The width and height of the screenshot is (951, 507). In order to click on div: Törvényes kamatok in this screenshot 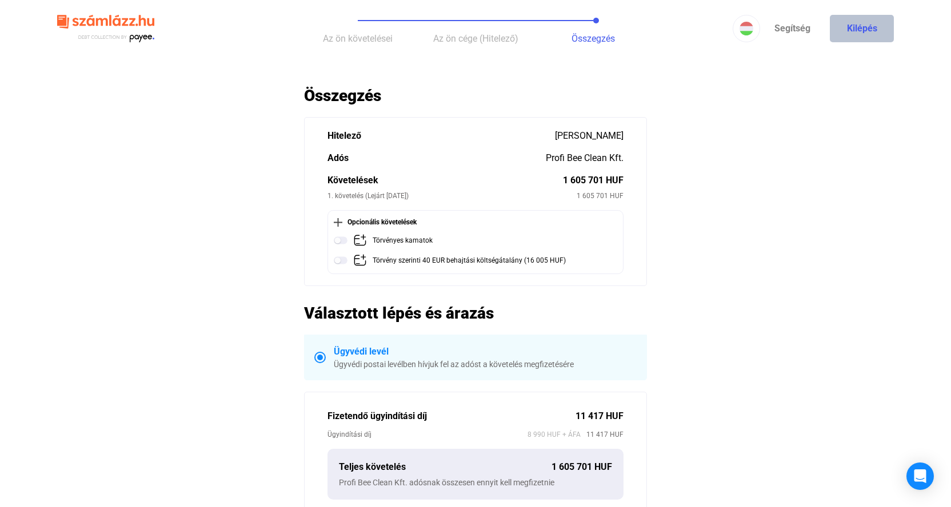, I will do `click(402, 241)`.